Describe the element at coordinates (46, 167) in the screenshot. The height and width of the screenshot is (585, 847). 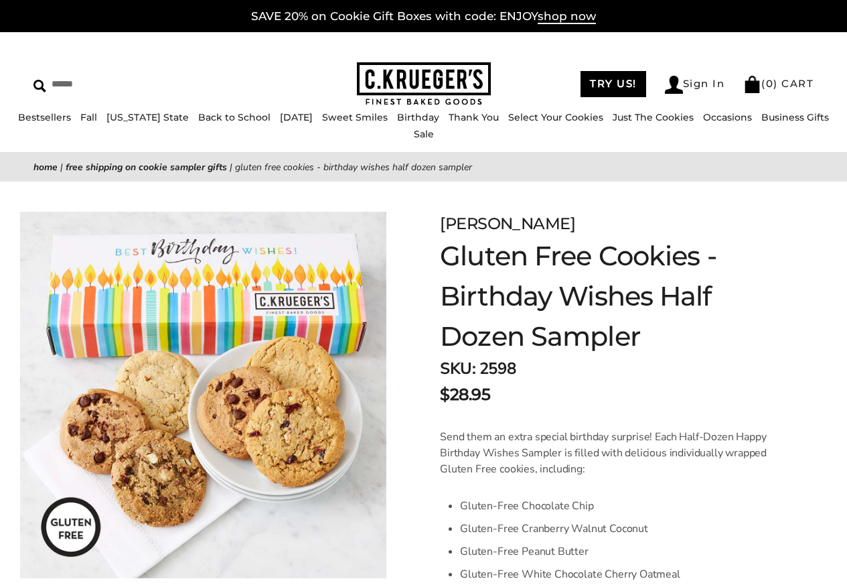
I see `a: Home` at that location.